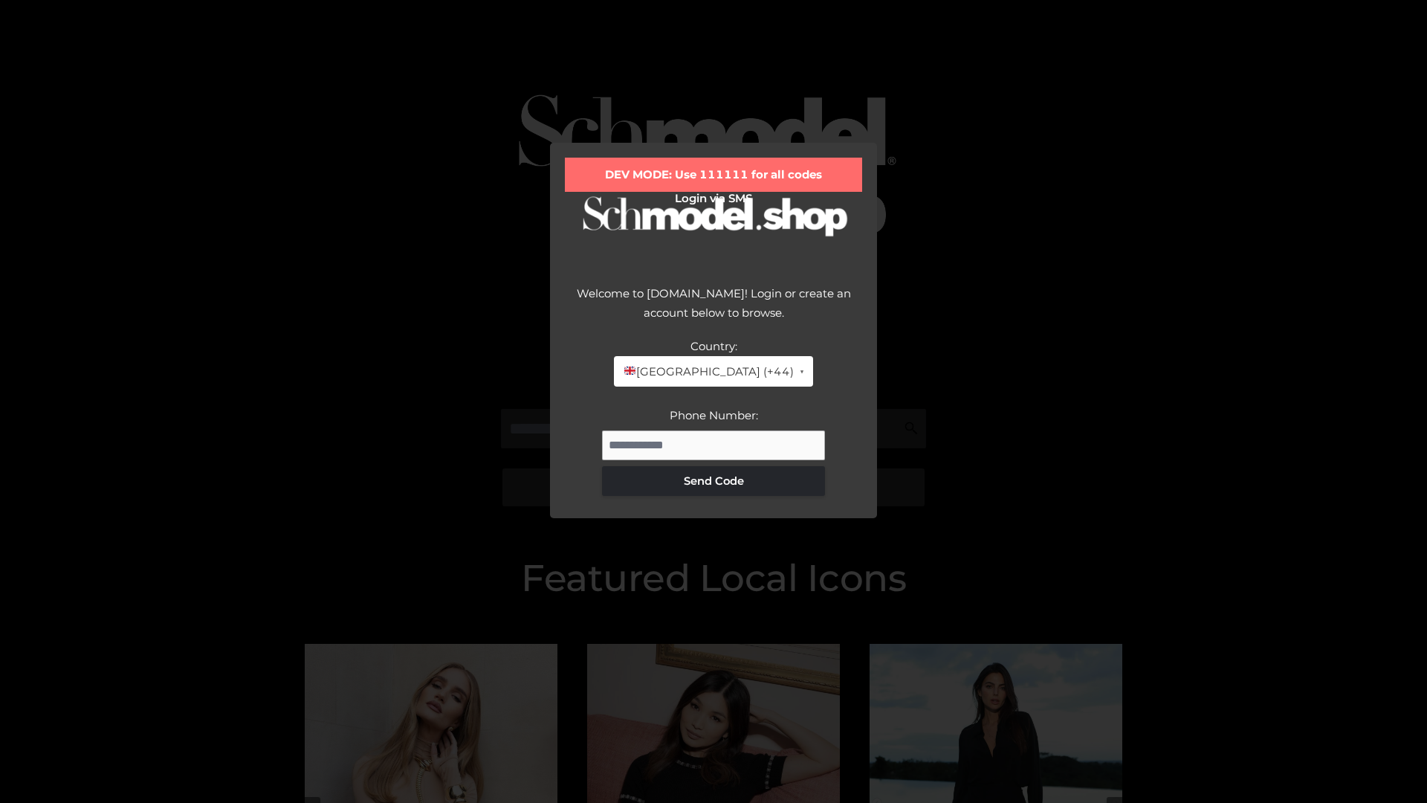 Image resolution: width=1427 pixels, height=803 pixels. What do you see at coordinates (714, 198) in the screenshot?
I see `h2: Login via SMS` at bounding box center [714, 198].